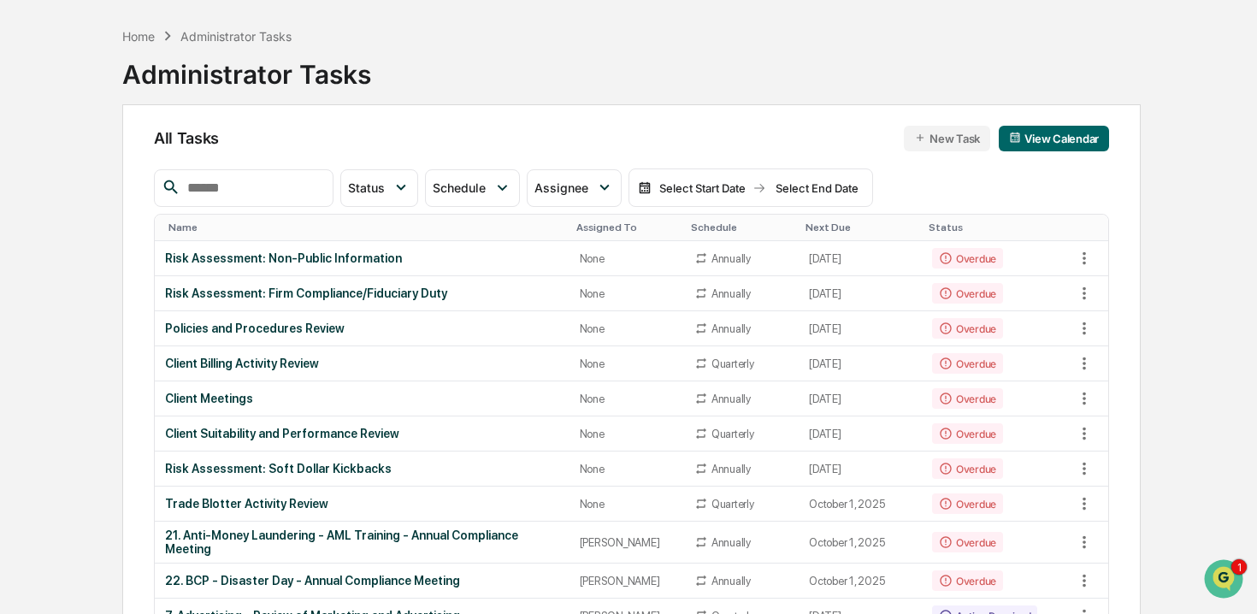 The width and height of the screenshot is (1257, 614). What do you see at coordinates (362, 293) in the screenshot?
I see `div: Risk Assessment: Firm Compliance/Fiduciary Duty` at bounding box center [362, 293].